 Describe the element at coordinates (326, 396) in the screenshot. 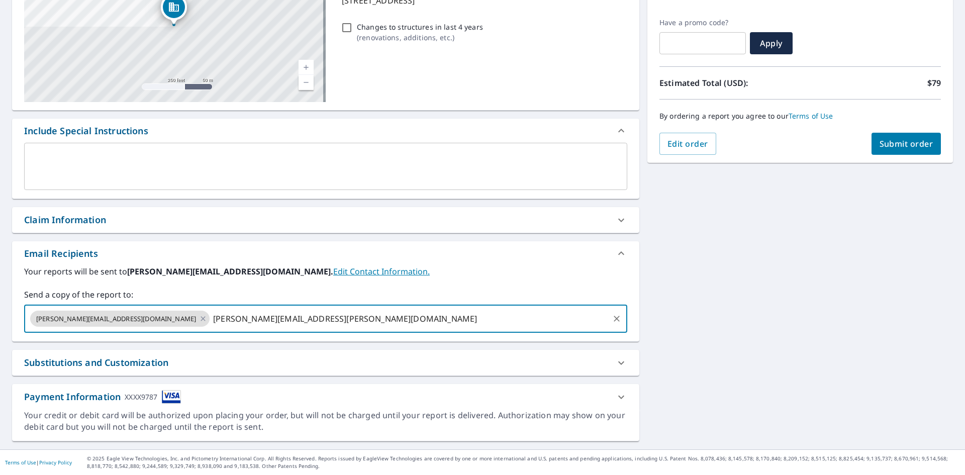

I see `div: Payment InformationXXXX9787cardImage` at that location.